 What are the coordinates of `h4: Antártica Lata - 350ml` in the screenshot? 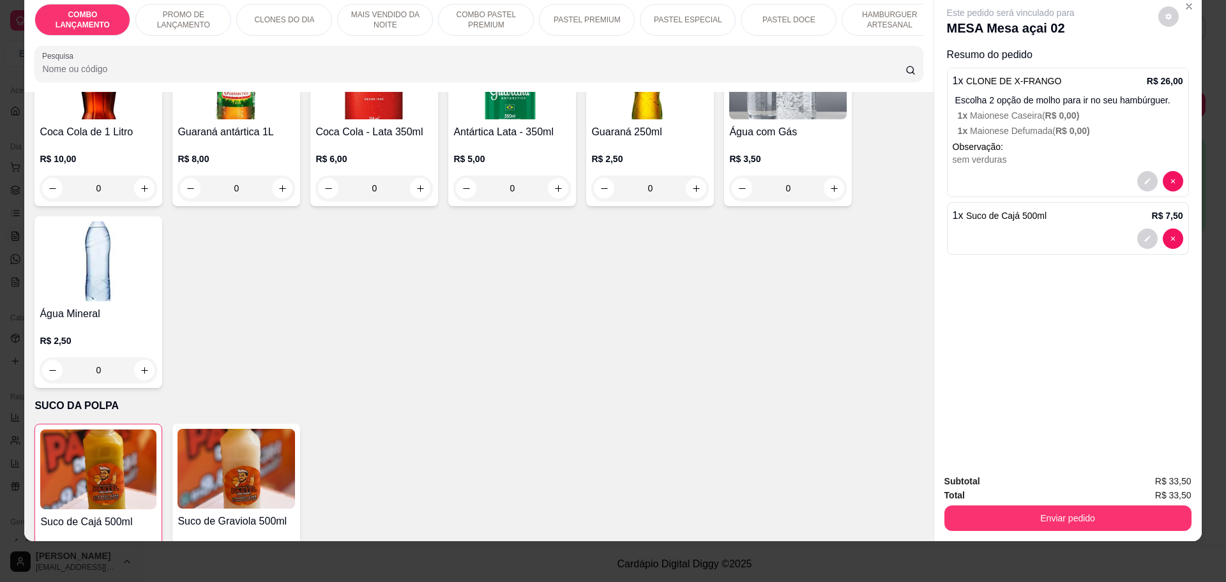 It's located at (512, 132).